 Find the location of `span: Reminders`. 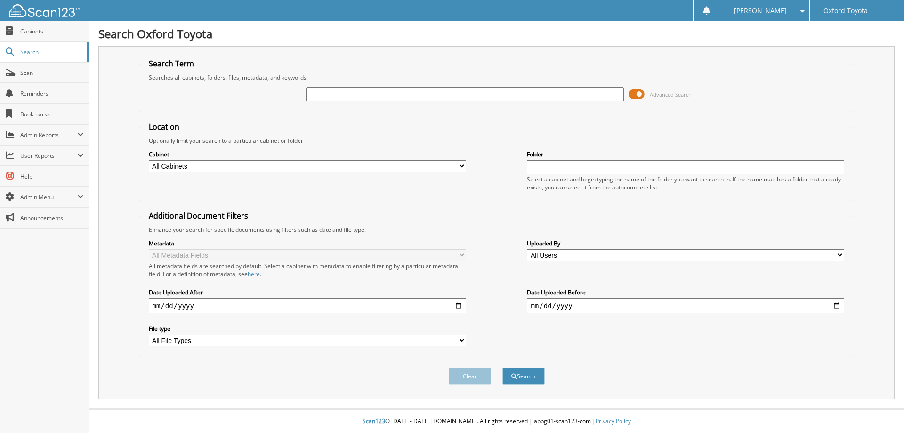

span: Reminders is located at coordinates (52, 93).